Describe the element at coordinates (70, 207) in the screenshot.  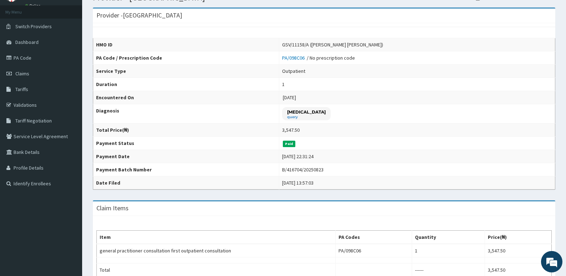
I see `textarea: Type your message and hit 'Enter'` at that location.